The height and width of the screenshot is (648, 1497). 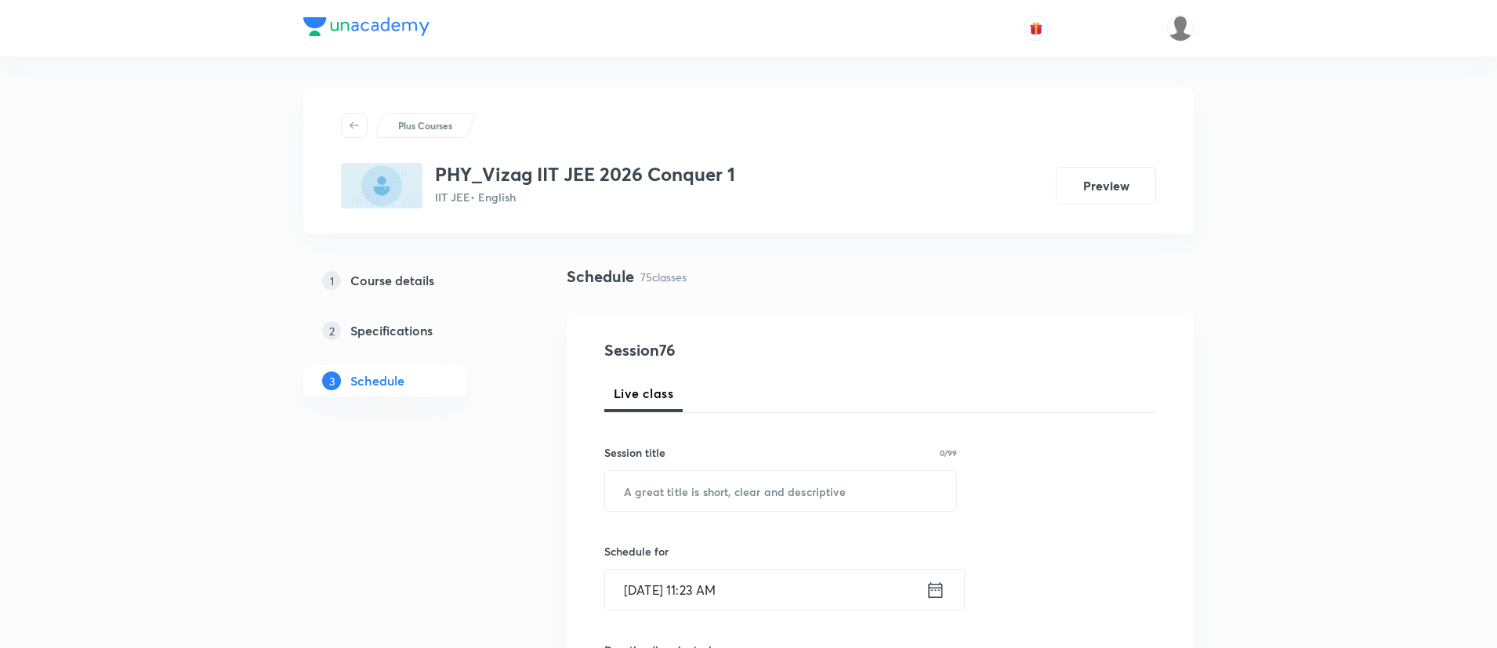 I want to click on a: 1Course details, so click(x=410, y=281).